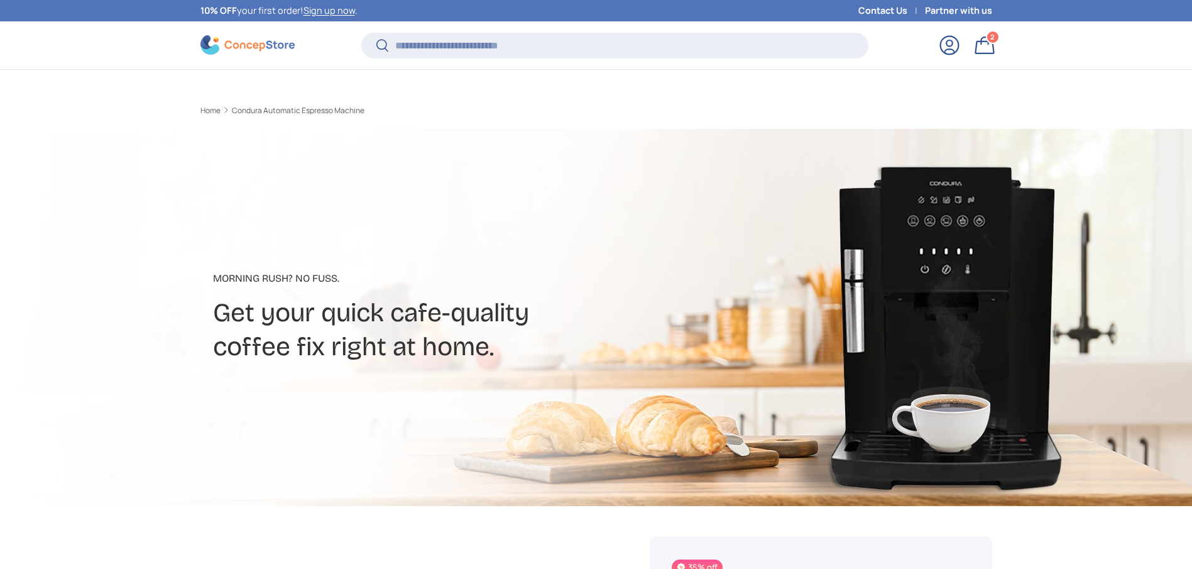 The image size is (1192, 569). What do you see at coordinates (298, 111) in the screenshot?
I see `a: Condura Automatic Espresso Machine` at bounding box center [298, 111].